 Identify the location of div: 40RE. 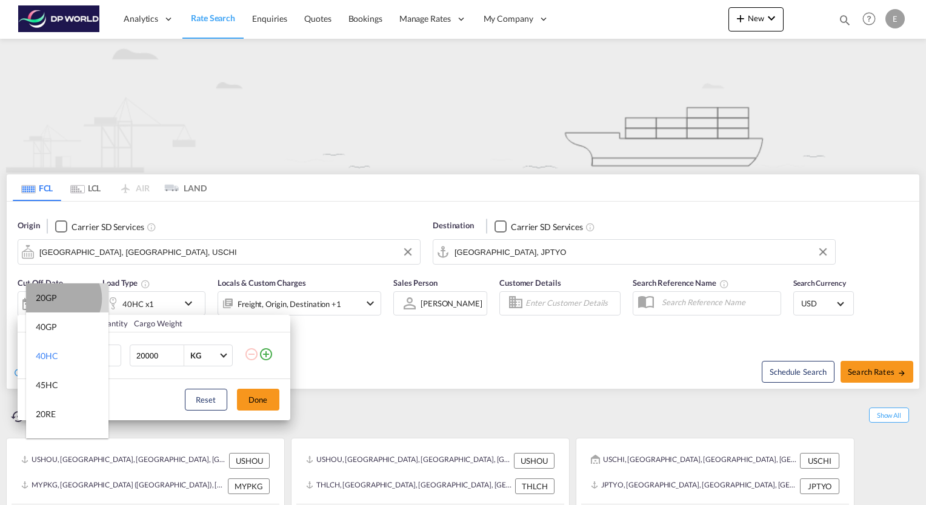
(45, 443).